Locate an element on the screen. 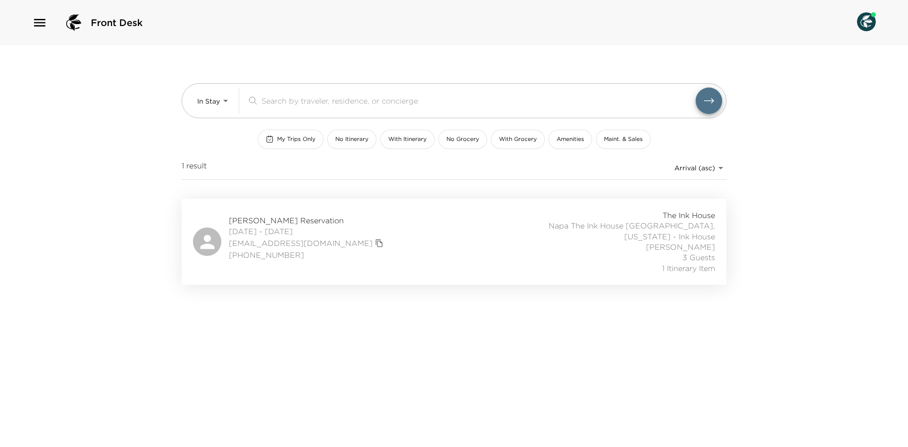 The image size is (908, 447). button: No Itinerary is located at coordinates (352, 139).